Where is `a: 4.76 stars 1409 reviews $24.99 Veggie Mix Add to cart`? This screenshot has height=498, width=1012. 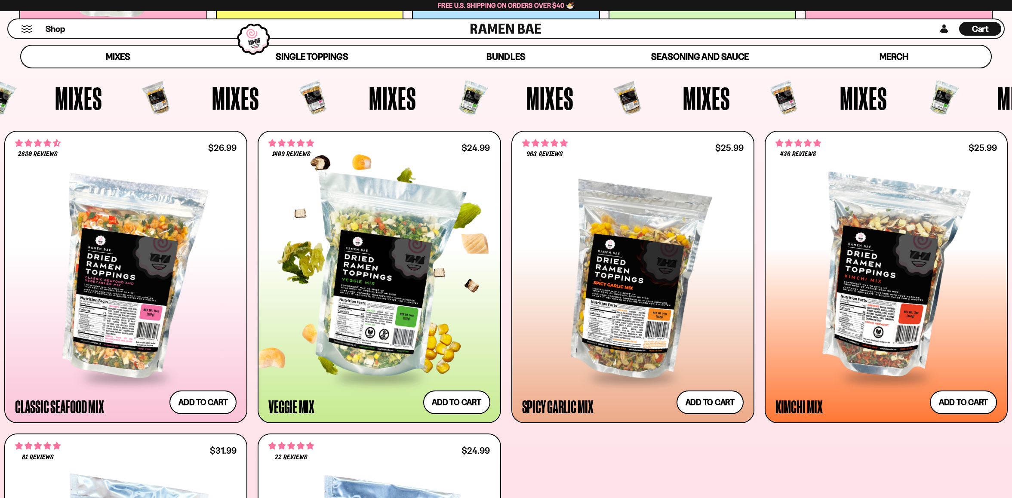 a: 4.76 stars 1409 reviews $24.99 Veggie Mix Add to cart is located at coordinates (379, 277).